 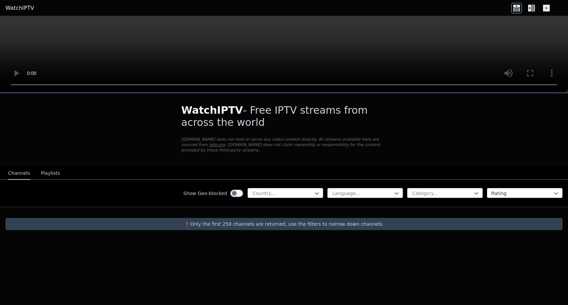 I want to click on button: Channels, so click(x=19, y=174).